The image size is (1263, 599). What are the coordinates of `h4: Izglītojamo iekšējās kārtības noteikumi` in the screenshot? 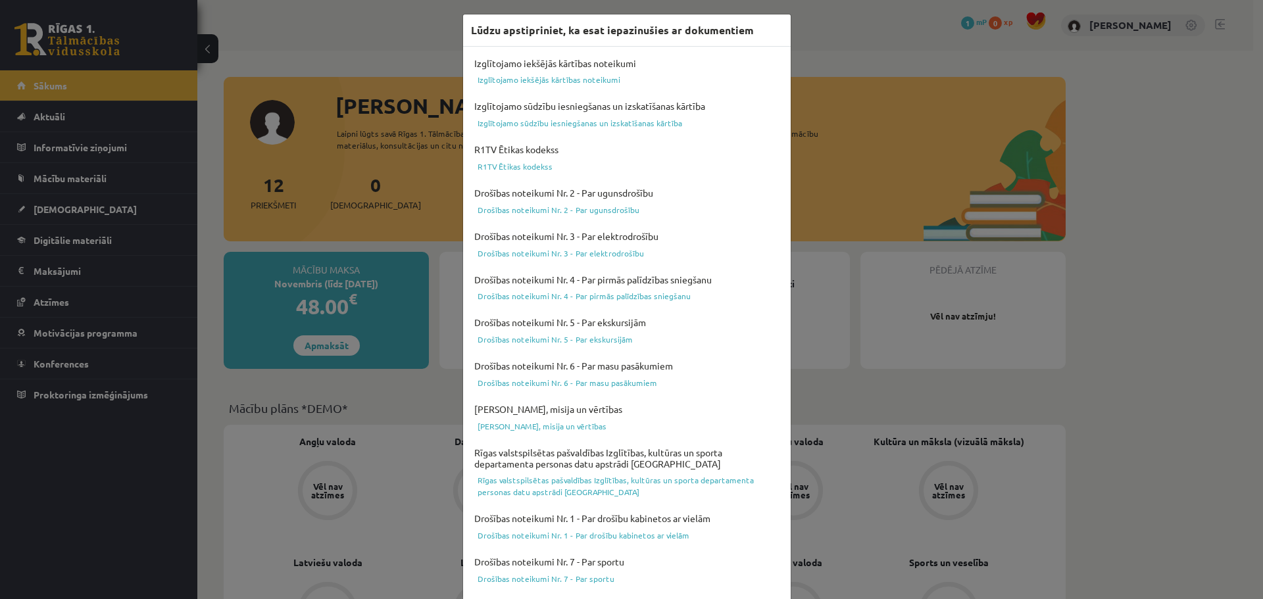 It's located at (627, 63).